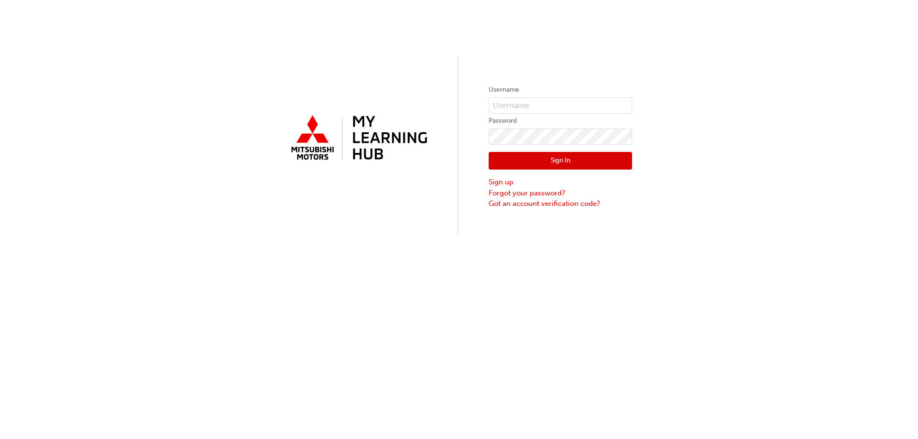  Describe the element at coordinates (560, 161) in the screenshot. I see `button: Sign In` at that location.